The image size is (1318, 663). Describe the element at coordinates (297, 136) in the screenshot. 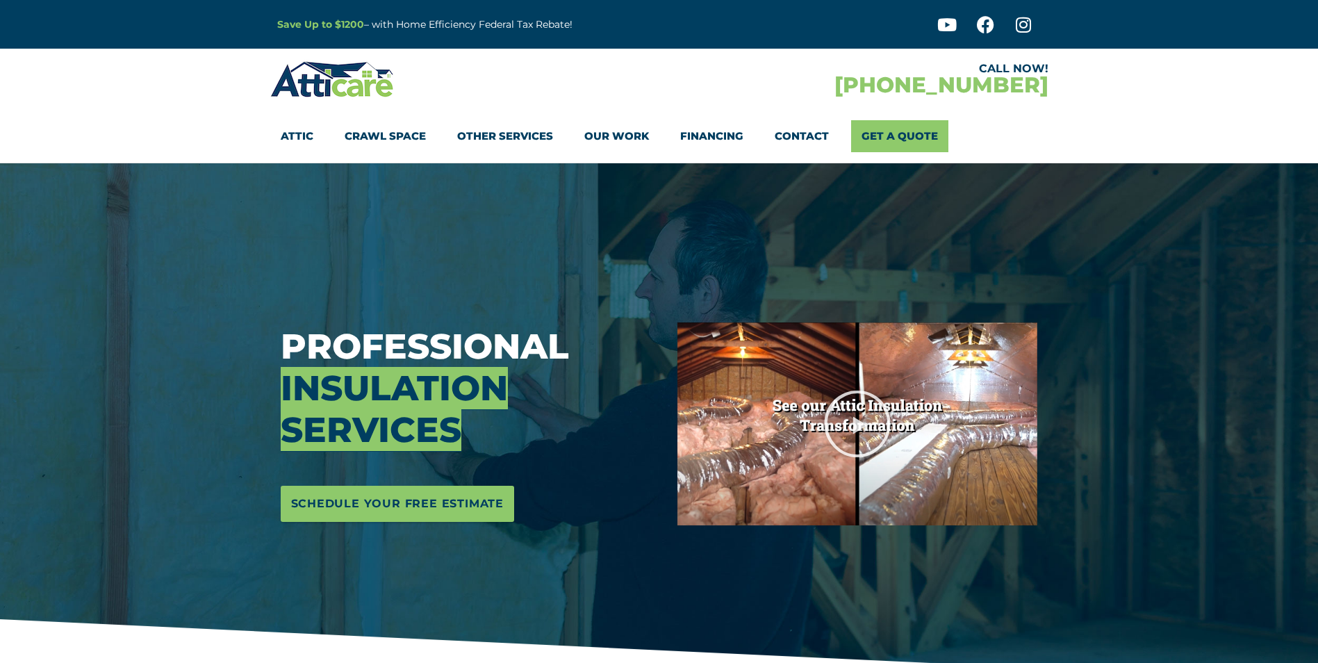

I see `a: Attic` at that location.